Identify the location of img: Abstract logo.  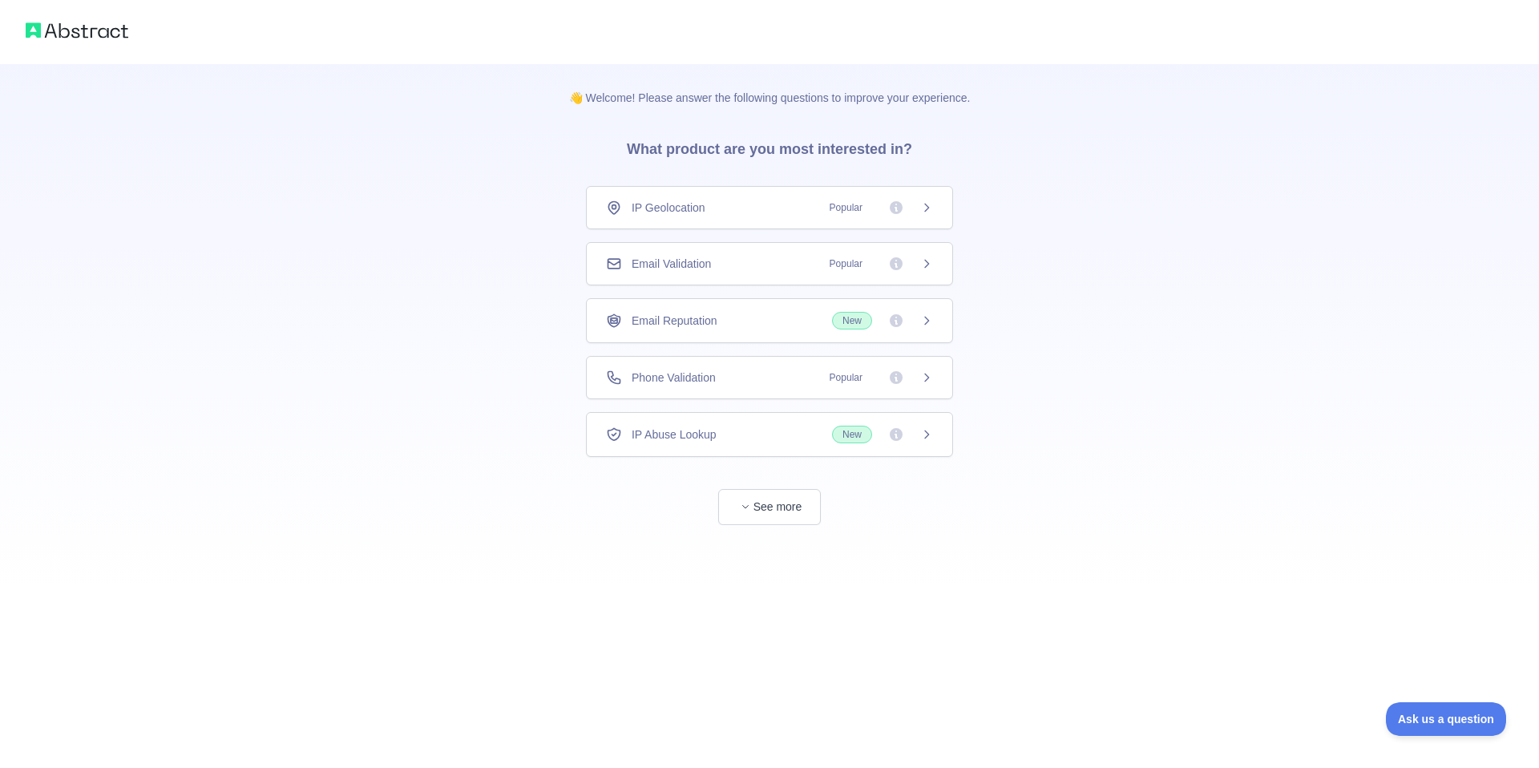
(77, 30).